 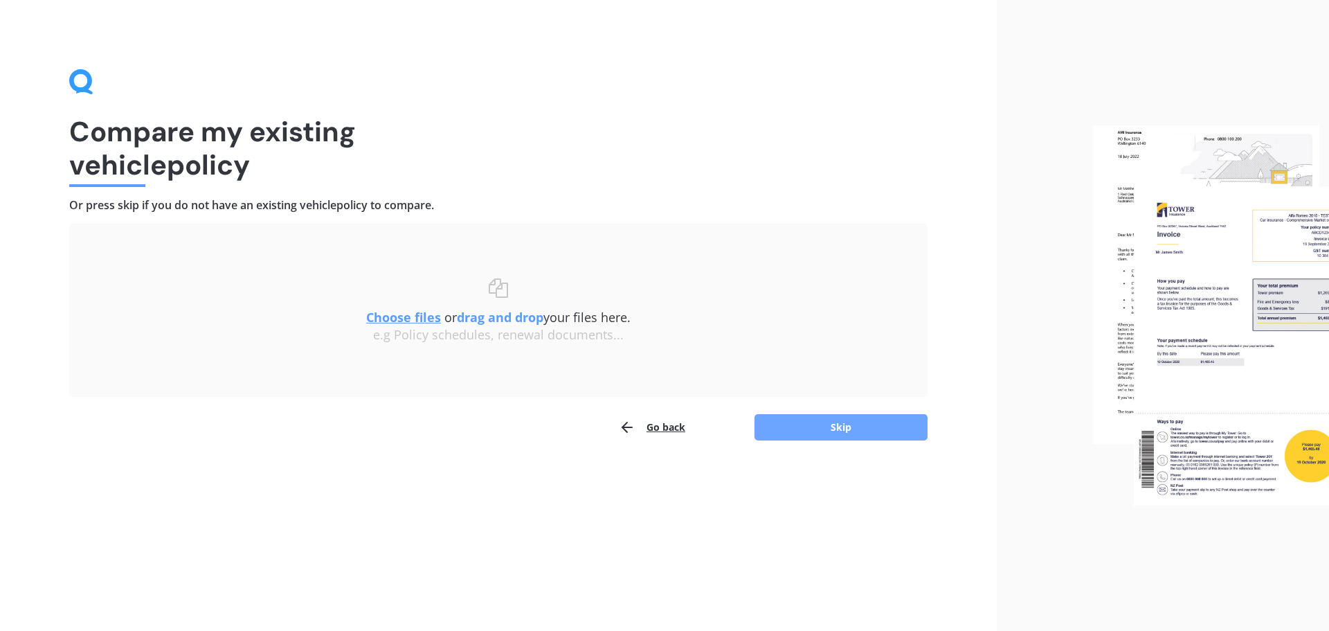 I want to click on span: or your files here., so click(x=498, y=317).